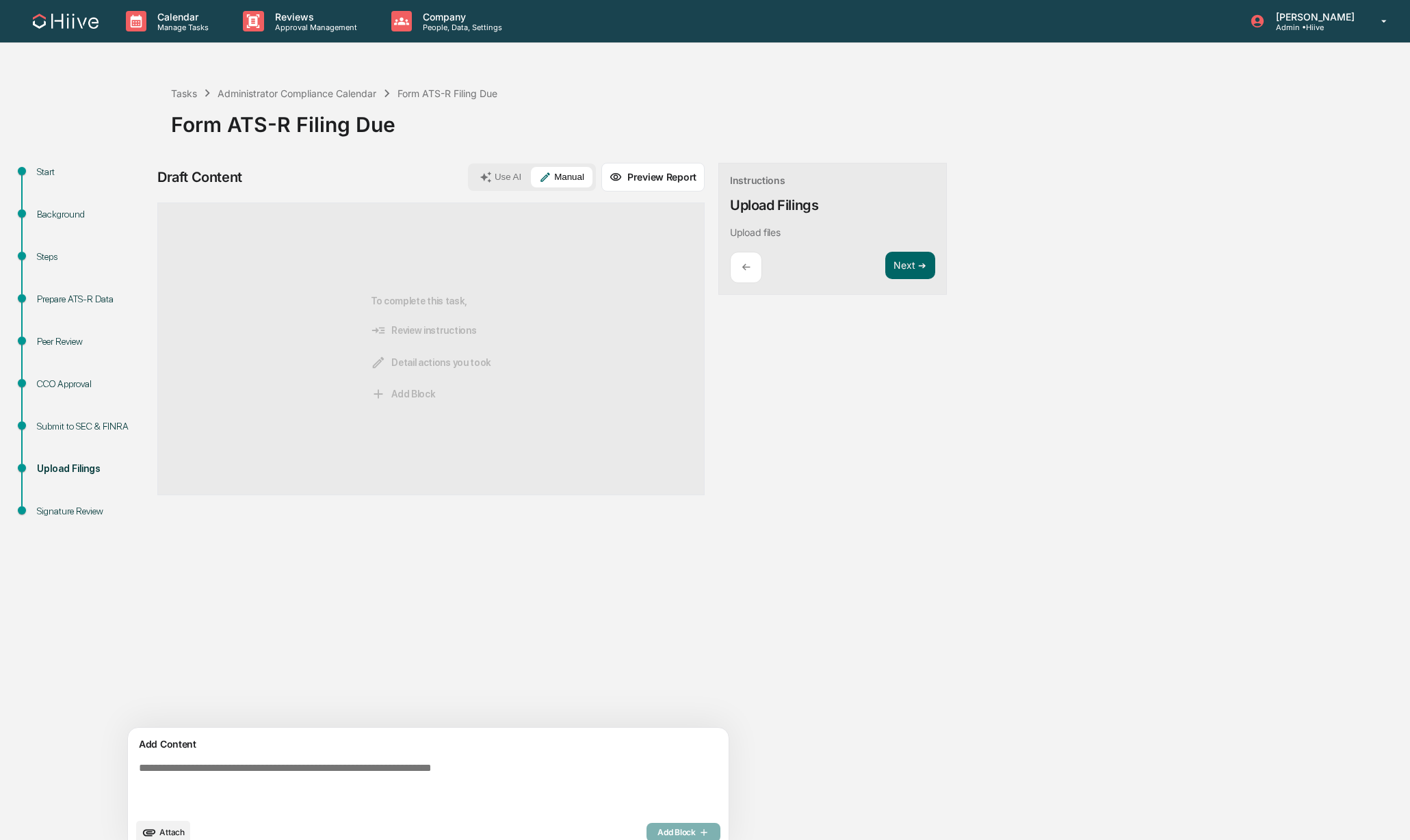 Image resolution: width=1410 pixels, height=840 pixels. Describe the element at coordinates (314, 17) in the screenshot. I see `p: Reviews` at that location.